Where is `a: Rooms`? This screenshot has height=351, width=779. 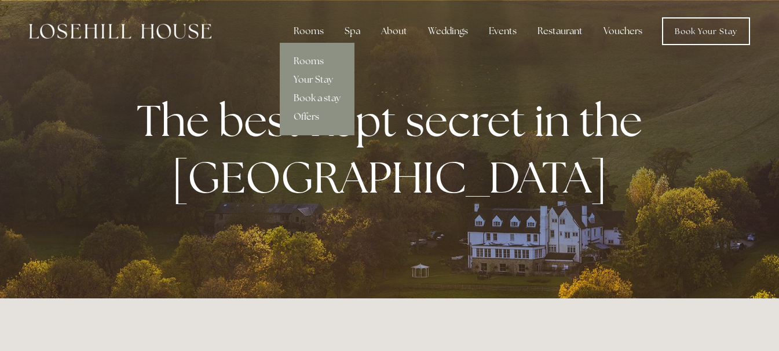 a: Rooms is located at coordinates (317, 61).